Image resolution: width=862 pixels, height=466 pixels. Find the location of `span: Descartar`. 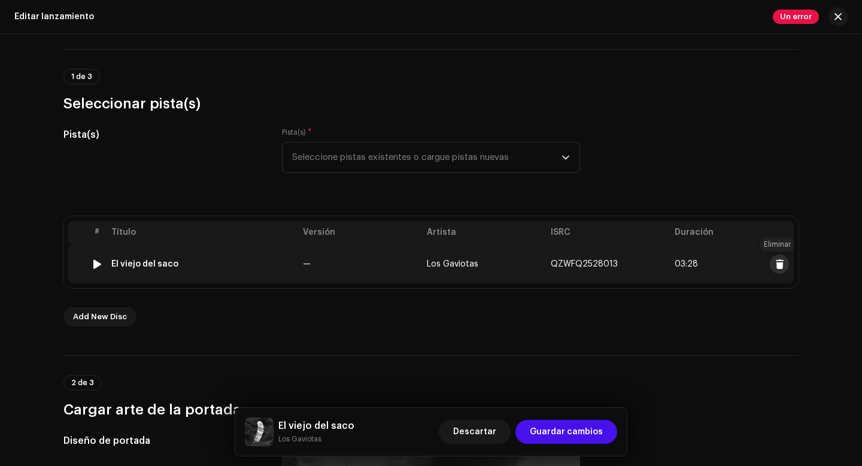

span: Descartar is located at coordinates (475, 432).